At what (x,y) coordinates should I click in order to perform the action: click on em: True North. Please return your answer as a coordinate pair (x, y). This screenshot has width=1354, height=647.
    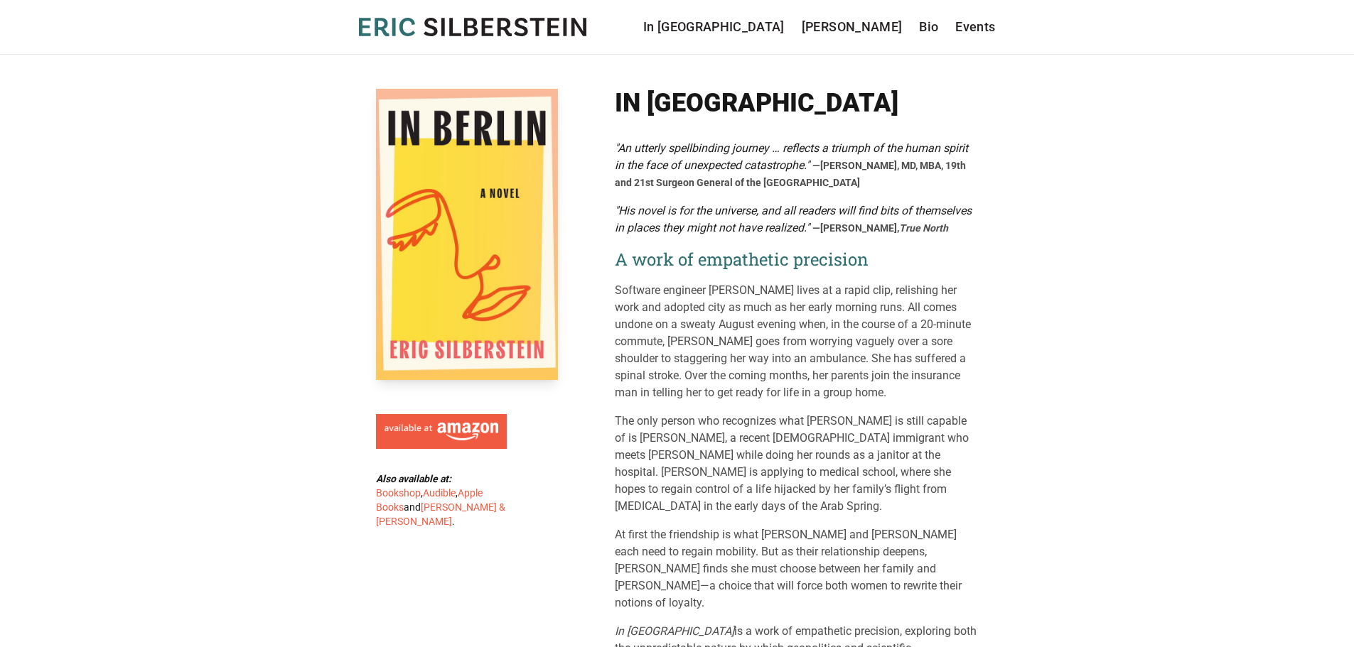
    Looking at the image, I should click on (923, 228).